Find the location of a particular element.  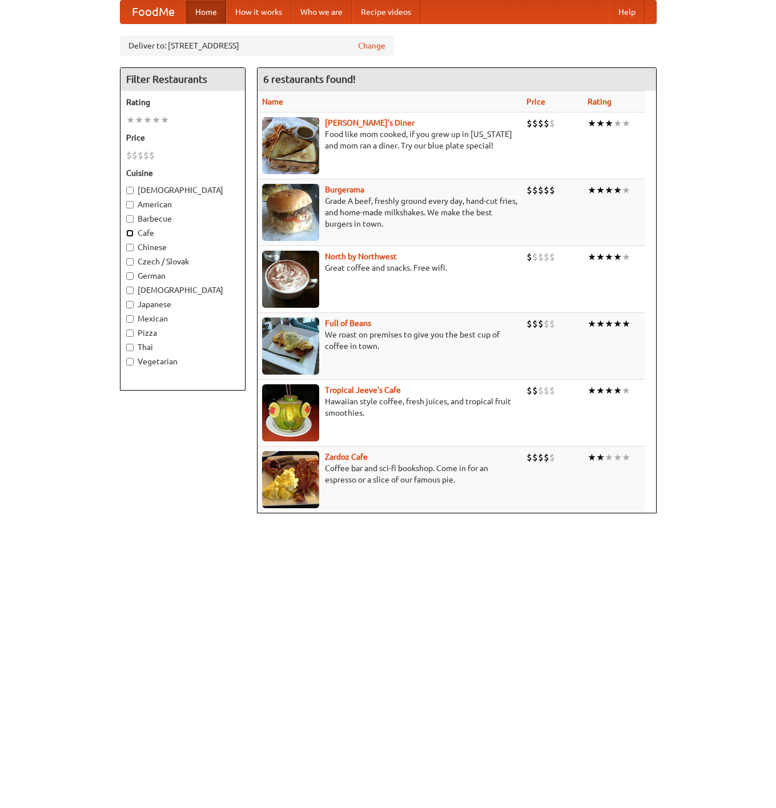

h4: Filter Restaurants is located at coordinates (183, 79).